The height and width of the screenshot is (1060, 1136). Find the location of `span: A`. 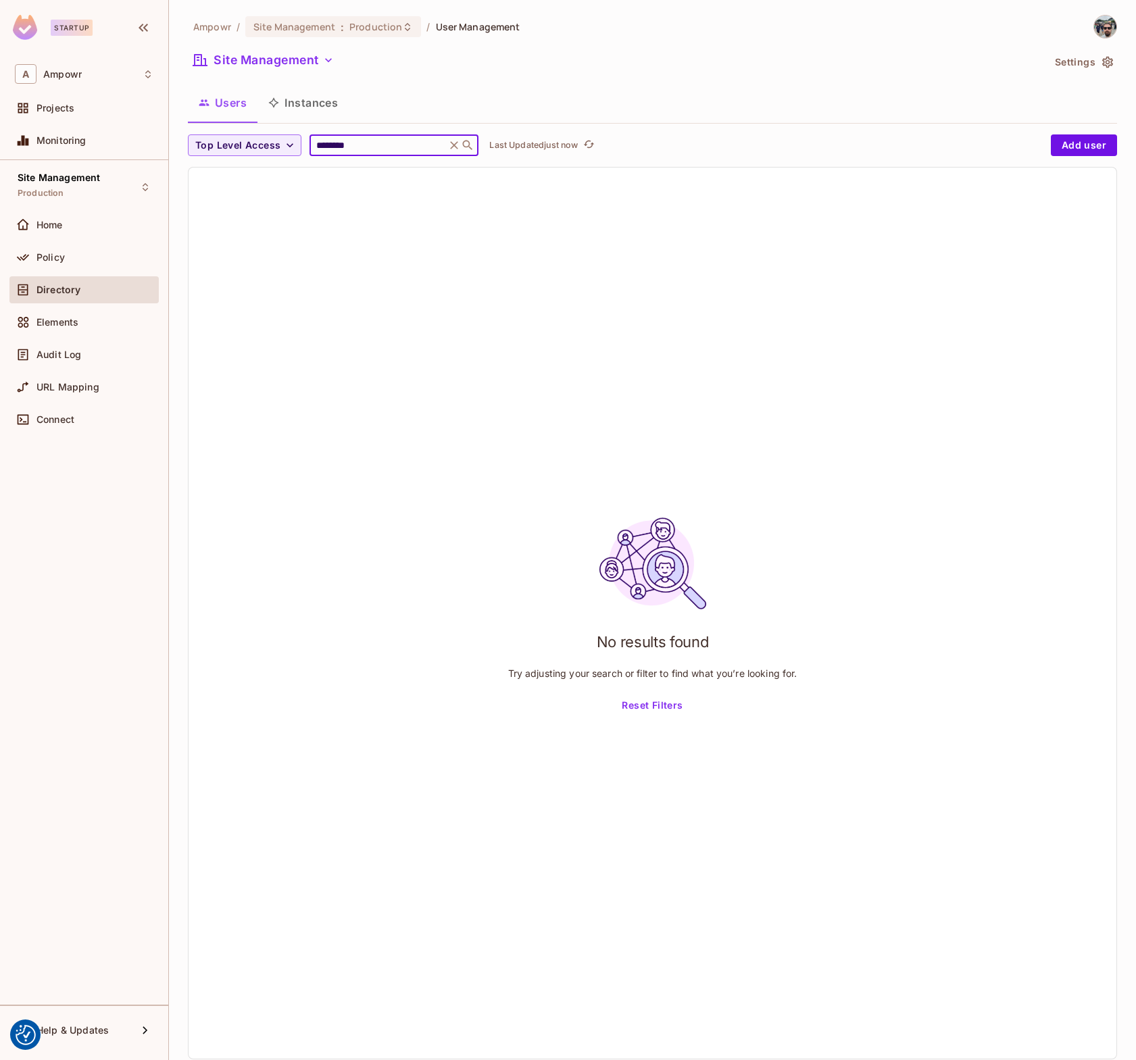

span: A is located at coordinates (26, 74).